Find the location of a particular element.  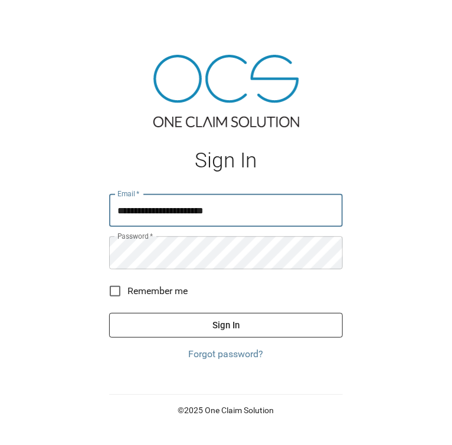

p: © 2025 One Claim Solution is located at coordinates (226, 411).